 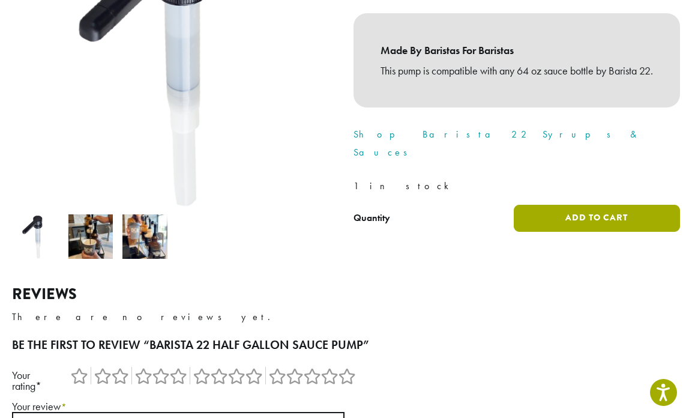 What do you see at coordinates (517, 71) in the screenshot?
I see `p: This pump is compatible with any 64 oz sauce bottle by Barista 22.` at bounding box center [517, 71].